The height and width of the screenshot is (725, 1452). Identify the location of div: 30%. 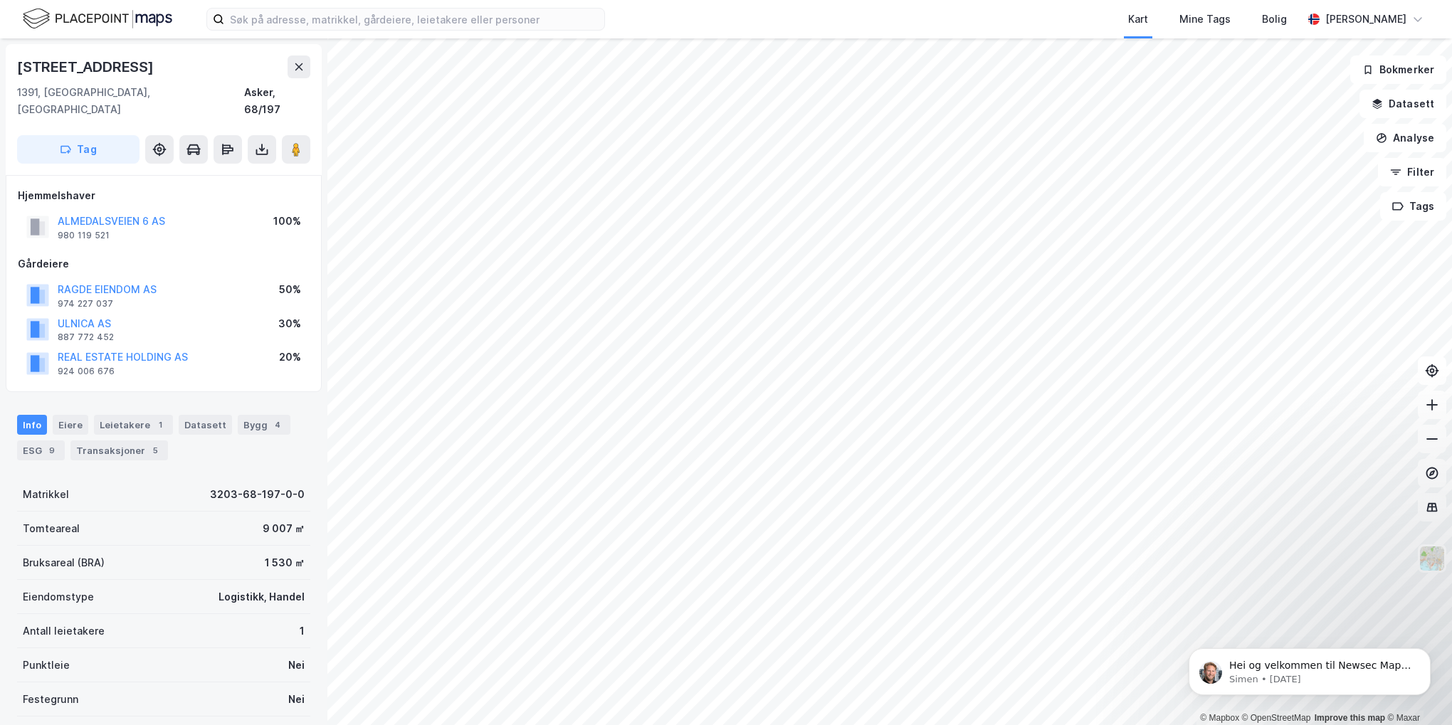
(290, 324).